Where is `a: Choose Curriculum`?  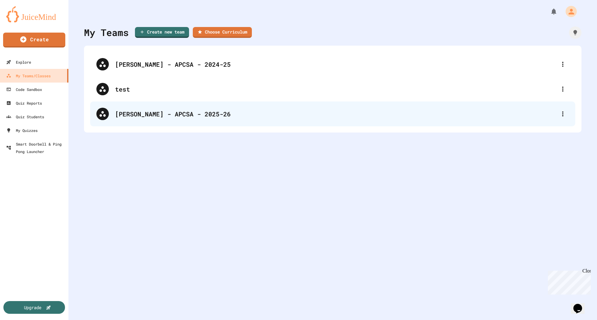
a: Choose Curriculum is located at coordinates (222, 32).